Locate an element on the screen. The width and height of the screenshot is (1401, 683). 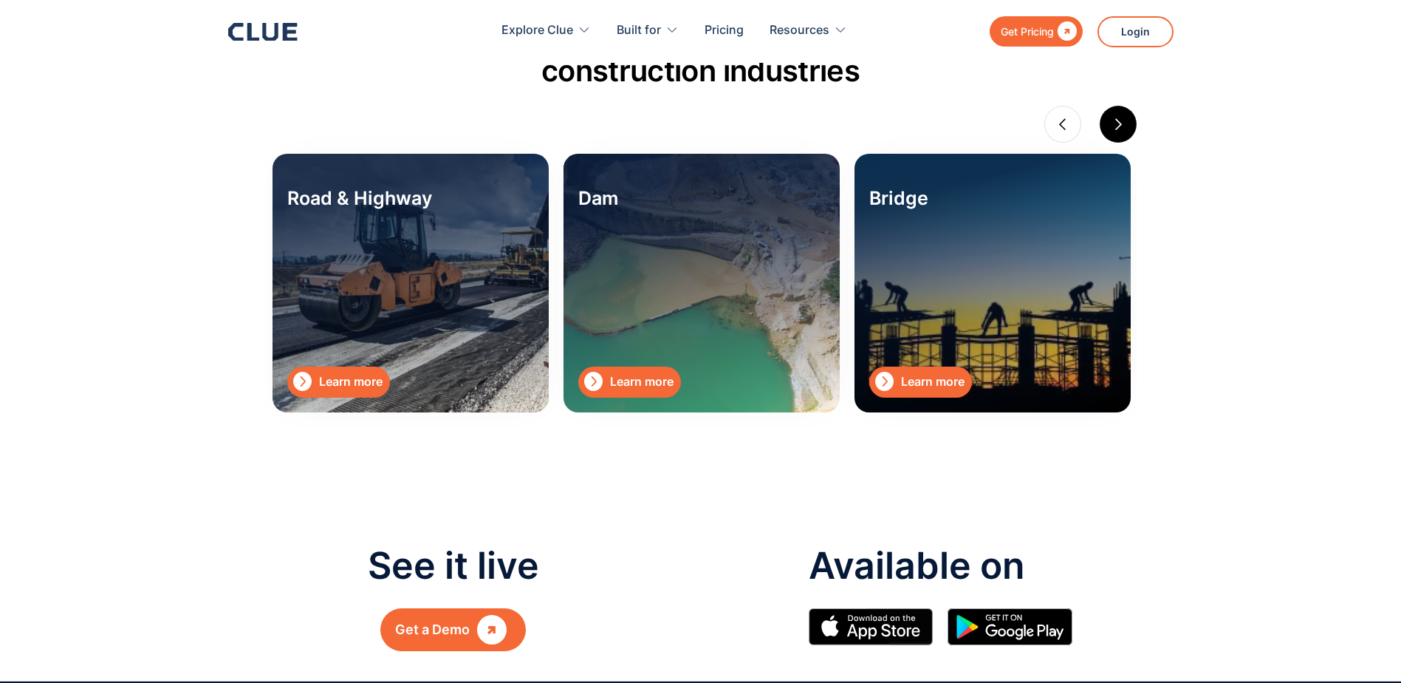
img: Road & Highway is located at coordinates (411, 283).